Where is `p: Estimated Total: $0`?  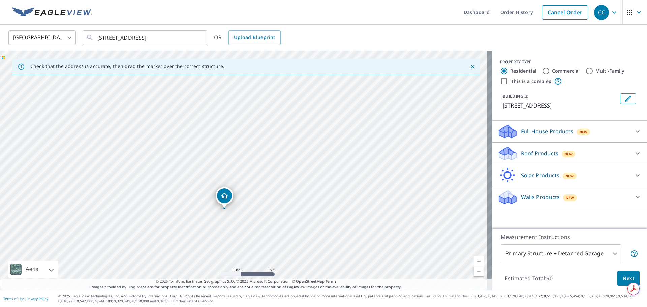 p: Estimated Total: $0 is located at coordinates (529, 278).